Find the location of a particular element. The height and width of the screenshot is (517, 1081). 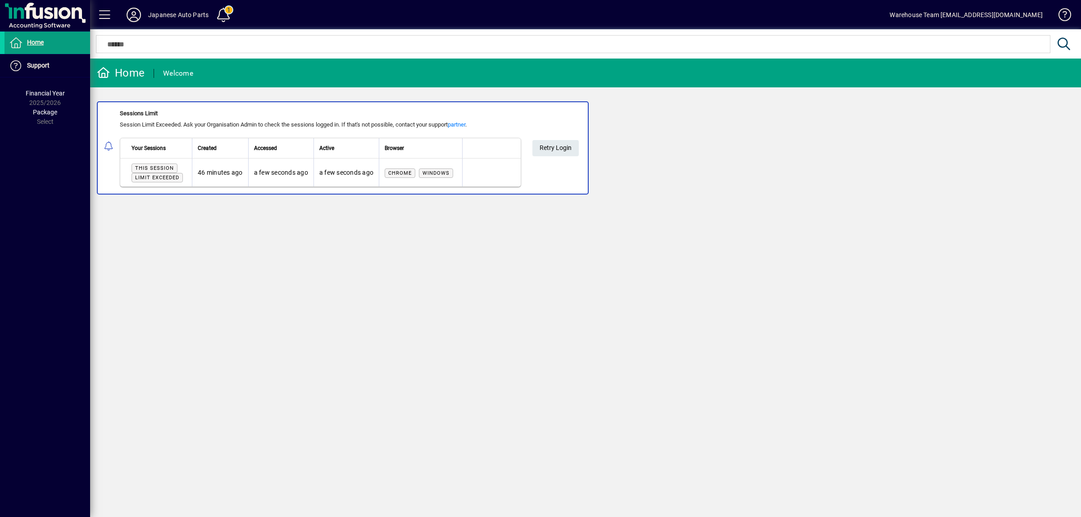

span: Accessed is located at coordinates (265, 148).